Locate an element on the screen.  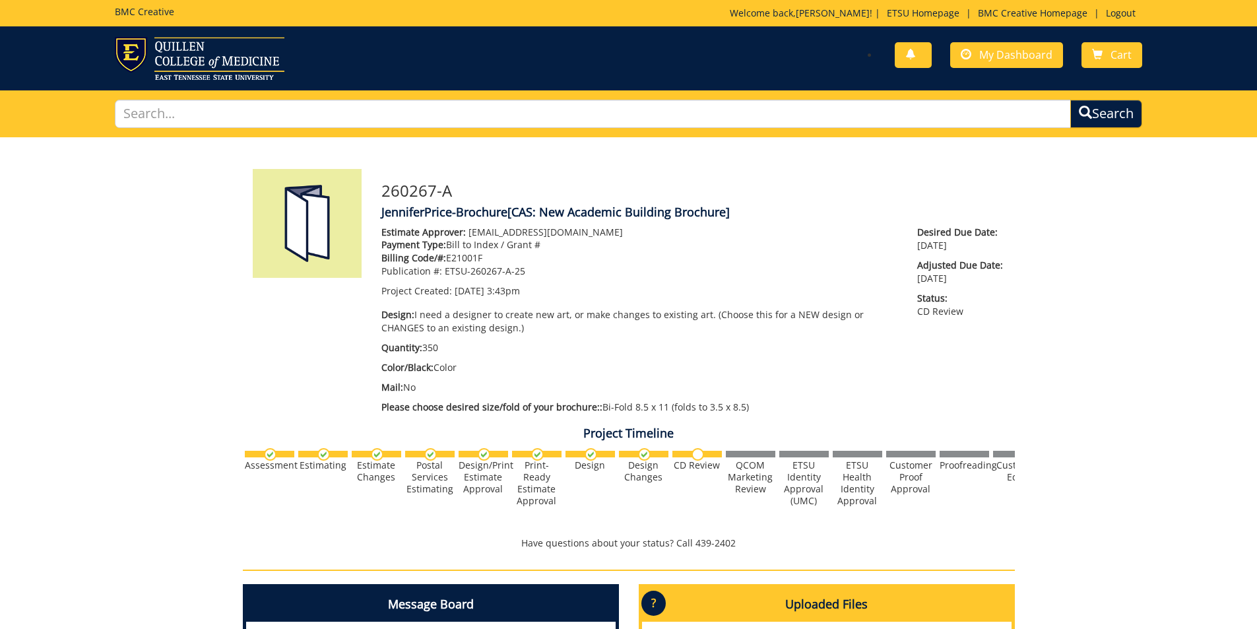
h5: BMC Creative is located at coordinates (144, 11).